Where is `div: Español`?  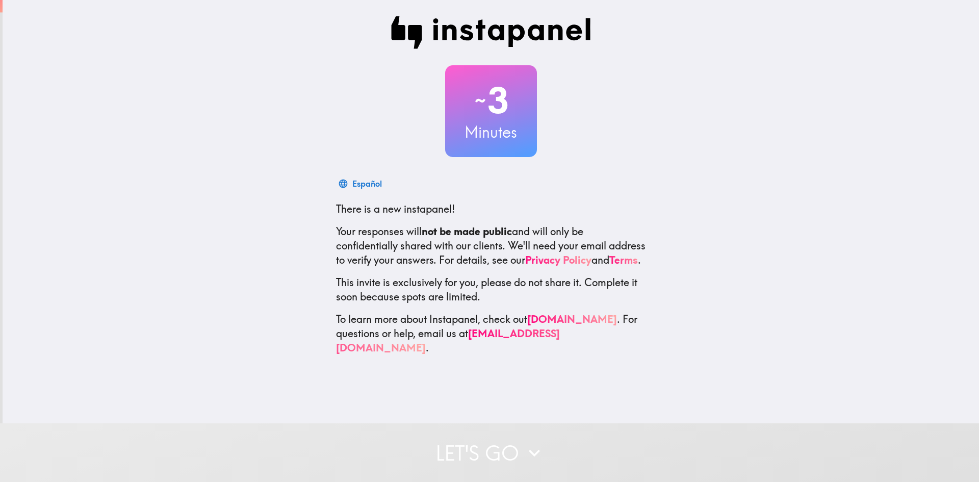
div: Español is located at coordinates (367, 184).